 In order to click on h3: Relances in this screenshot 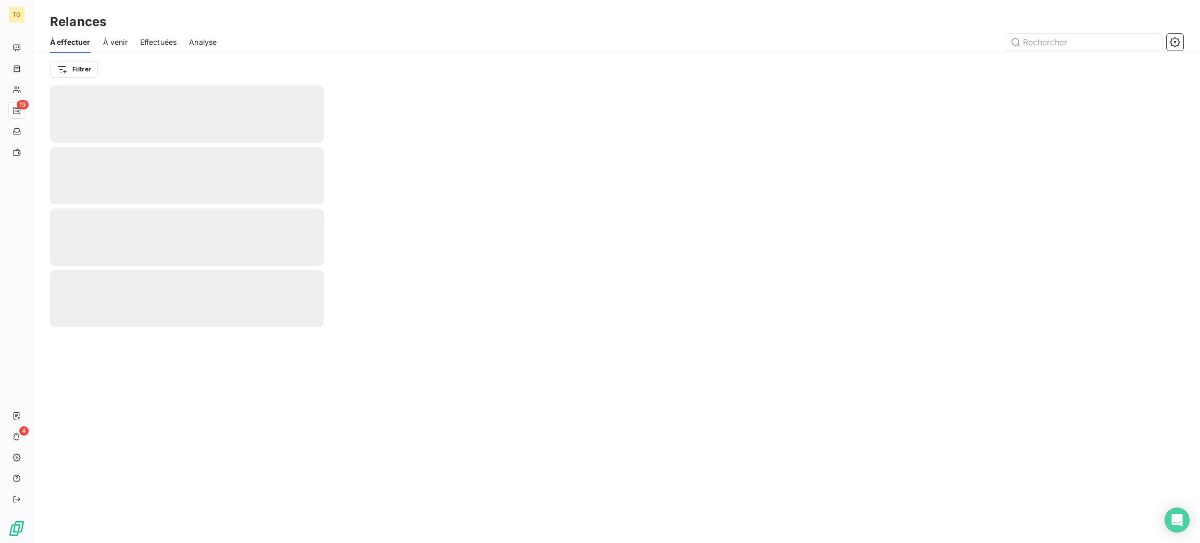, I will do `click(78, 22)`.